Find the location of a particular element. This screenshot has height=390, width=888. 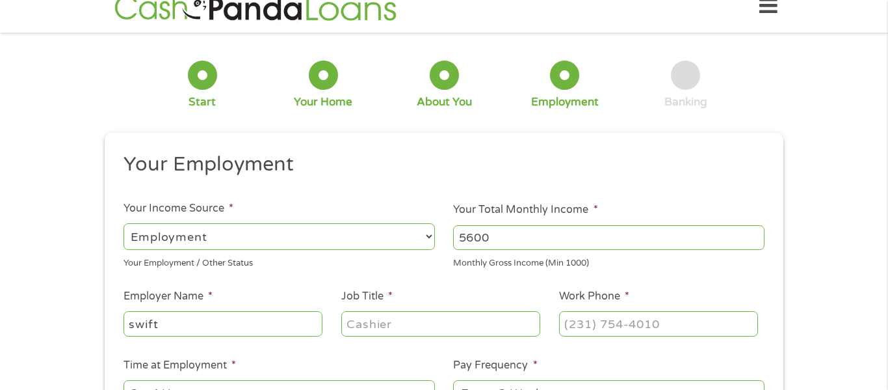

h2: Your Employment is located at coordinates (440, 165).